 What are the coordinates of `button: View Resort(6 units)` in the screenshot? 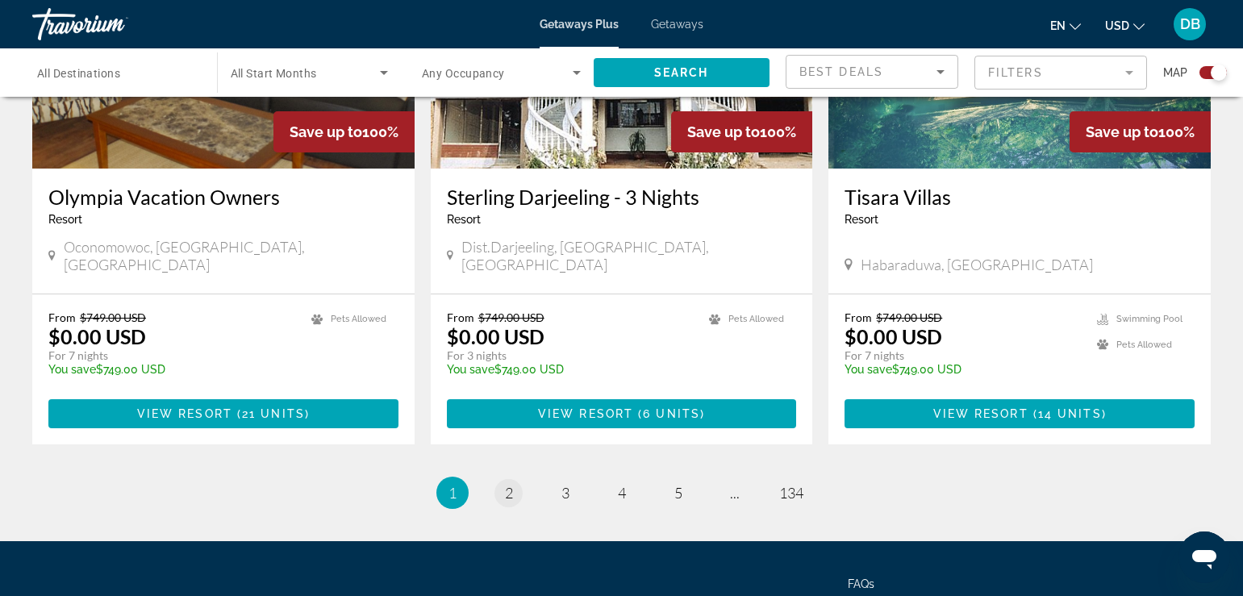 It's located at (622, 414).